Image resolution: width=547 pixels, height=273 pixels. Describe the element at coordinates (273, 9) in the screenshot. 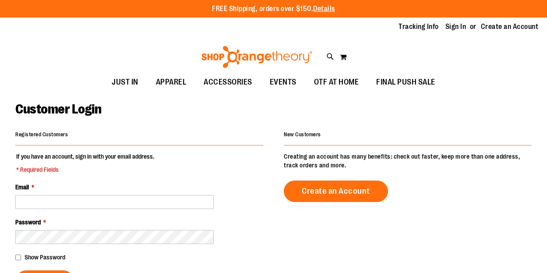

I see `p: FREE Shipping, orders over $150.` at that location.